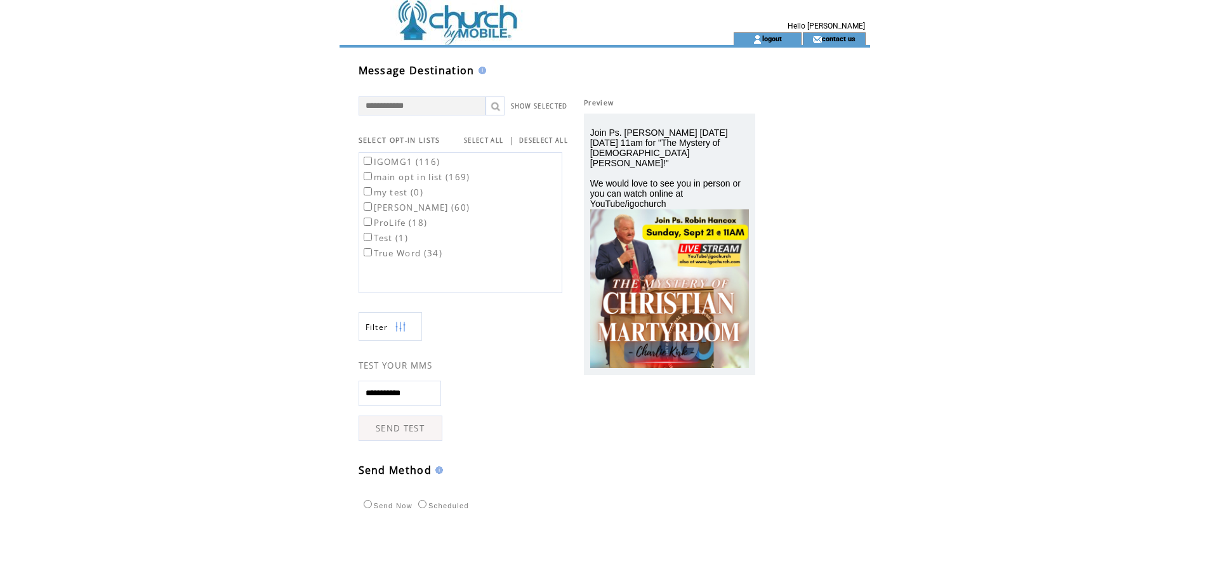 This screenshot has height=578, width=1209. What do you see at coordinates (484, 140) in the screenshot?
I see `a: SELECT ALL` at bounding box center [484, 140].